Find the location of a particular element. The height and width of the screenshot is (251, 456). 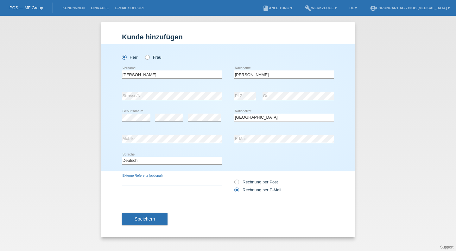

button: Speichern is located at coordinates (145, 219).